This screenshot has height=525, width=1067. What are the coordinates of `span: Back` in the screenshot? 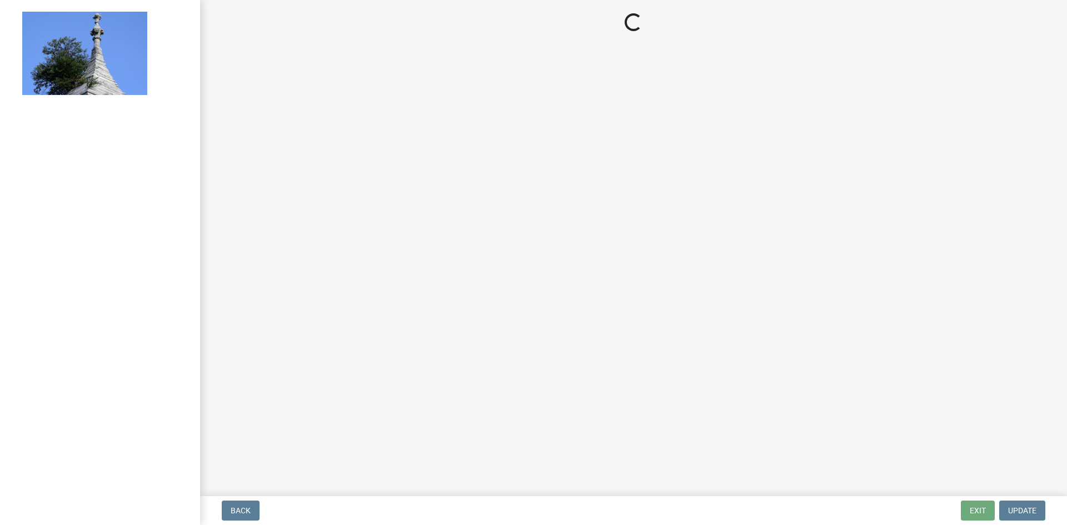 It's located at (241, 511).